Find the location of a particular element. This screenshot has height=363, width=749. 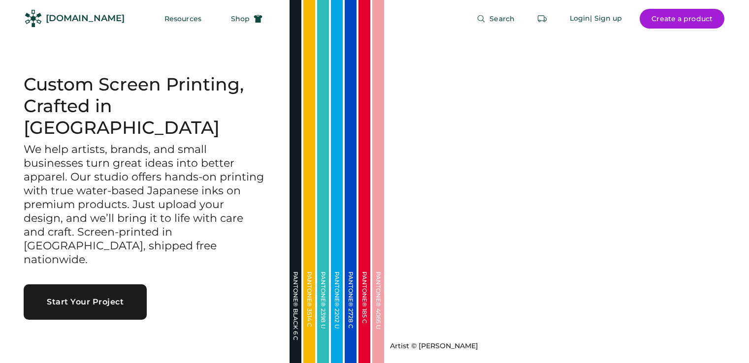

div: | Sign up is located at coordinates (606, 19).